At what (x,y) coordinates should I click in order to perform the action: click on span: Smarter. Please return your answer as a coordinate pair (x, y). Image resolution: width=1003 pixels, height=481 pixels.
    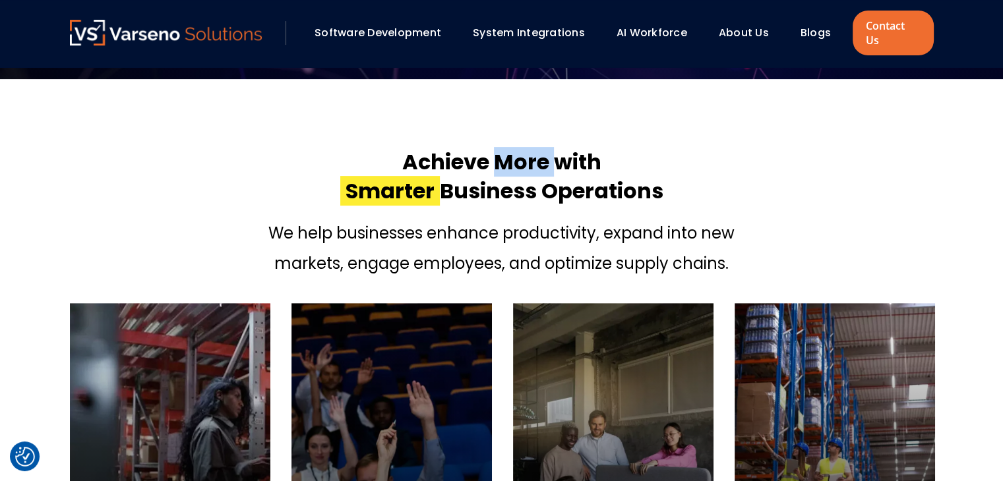
    Looking at the image, I should click on (390, 191).